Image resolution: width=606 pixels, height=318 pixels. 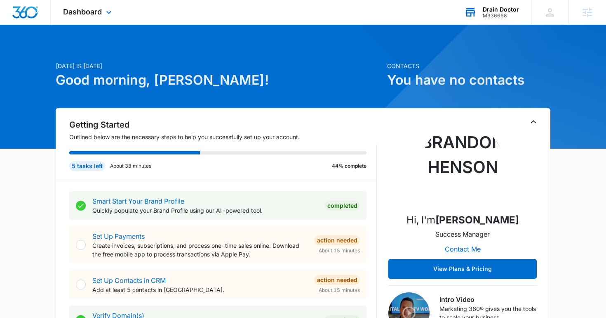 I want to click on p: Success Manager, so click(x=463, y=234).